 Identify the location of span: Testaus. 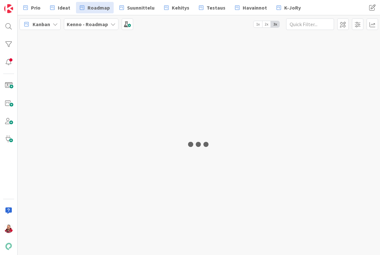
(216, 8).